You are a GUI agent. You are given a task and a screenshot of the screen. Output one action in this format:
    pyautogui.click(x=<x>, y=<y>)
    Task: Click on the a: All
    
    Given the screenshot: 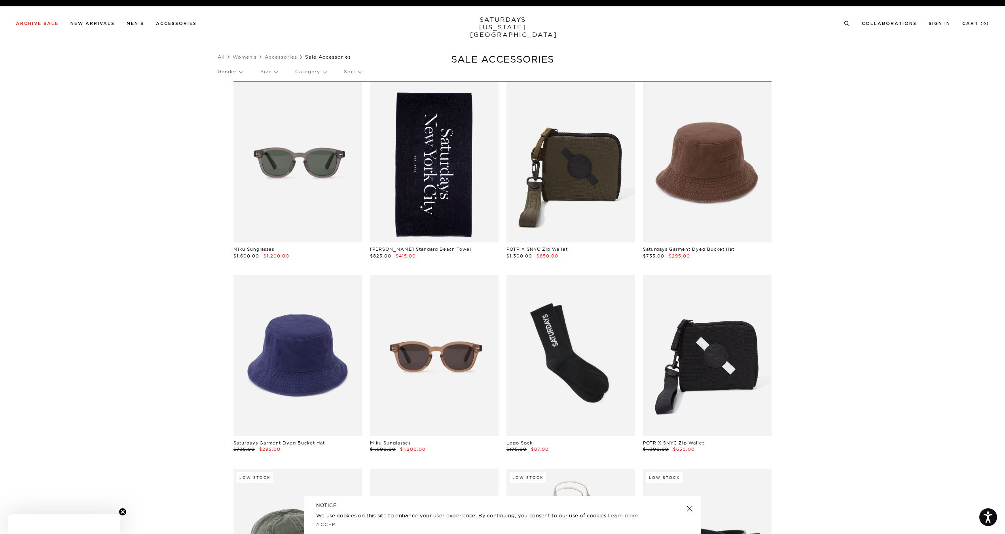 What is the action you would take?
    pyautogui.click(x=221, y=57)
    